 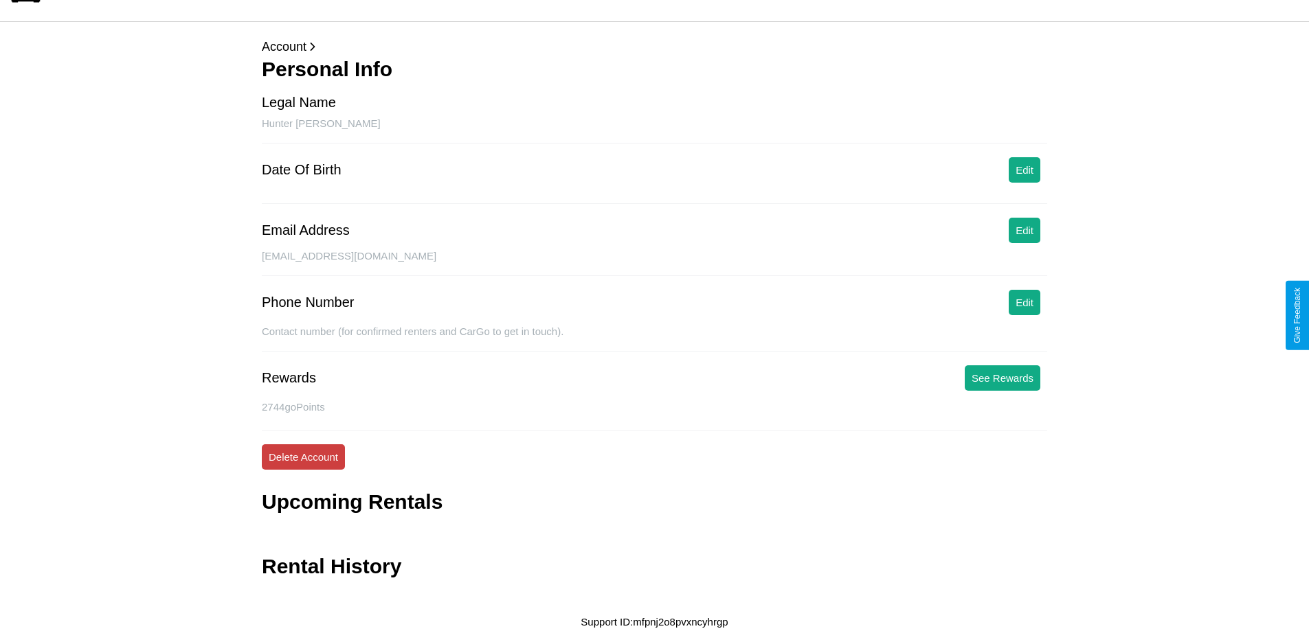 I want to click on div: Phone Number, so click(x=308, y=302).